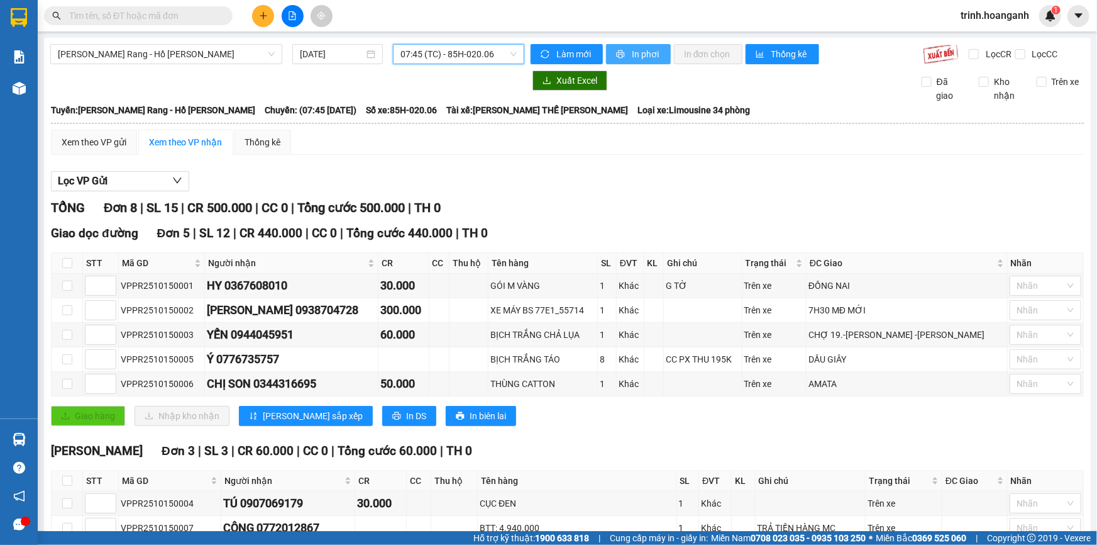  What do you see at coordinates (214, 233) in the screenshot?
I see `span: SL 12` at bounding box center [214, 233].